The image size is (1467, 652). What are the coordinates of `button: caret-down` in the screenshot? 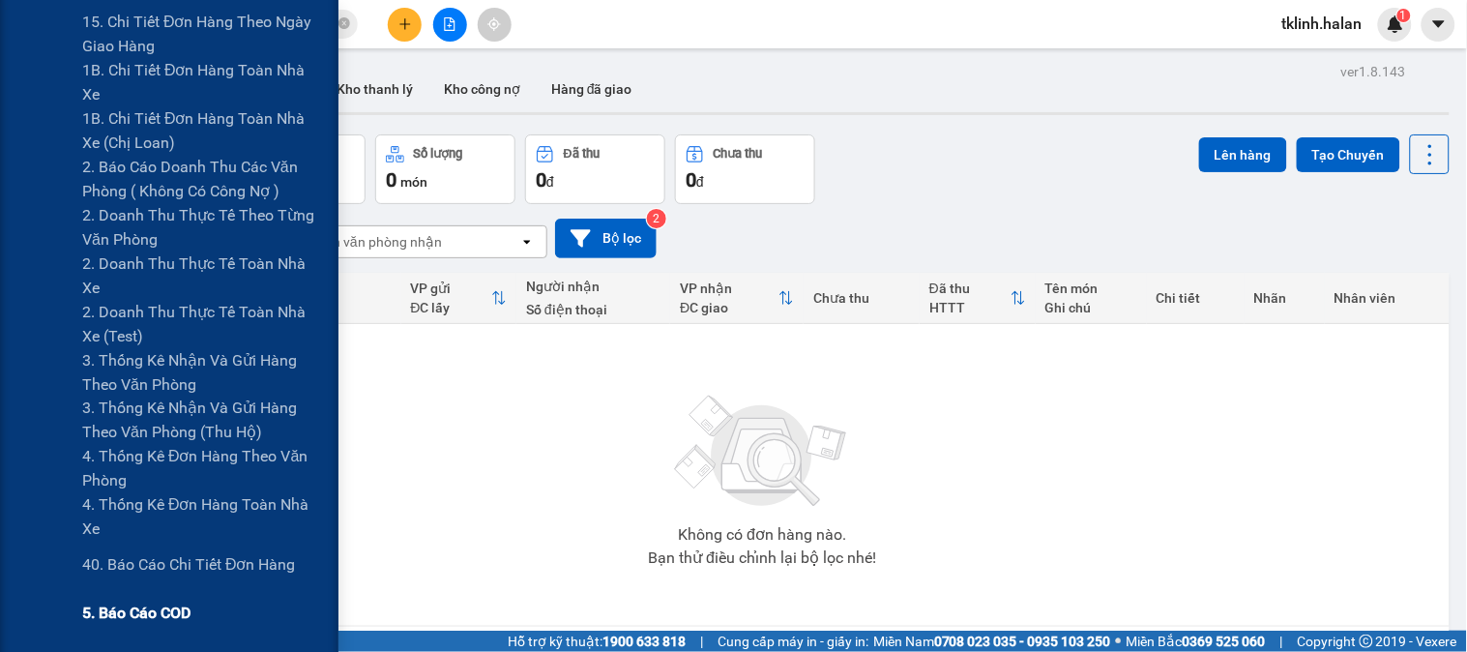 It's located at (1438, 24).